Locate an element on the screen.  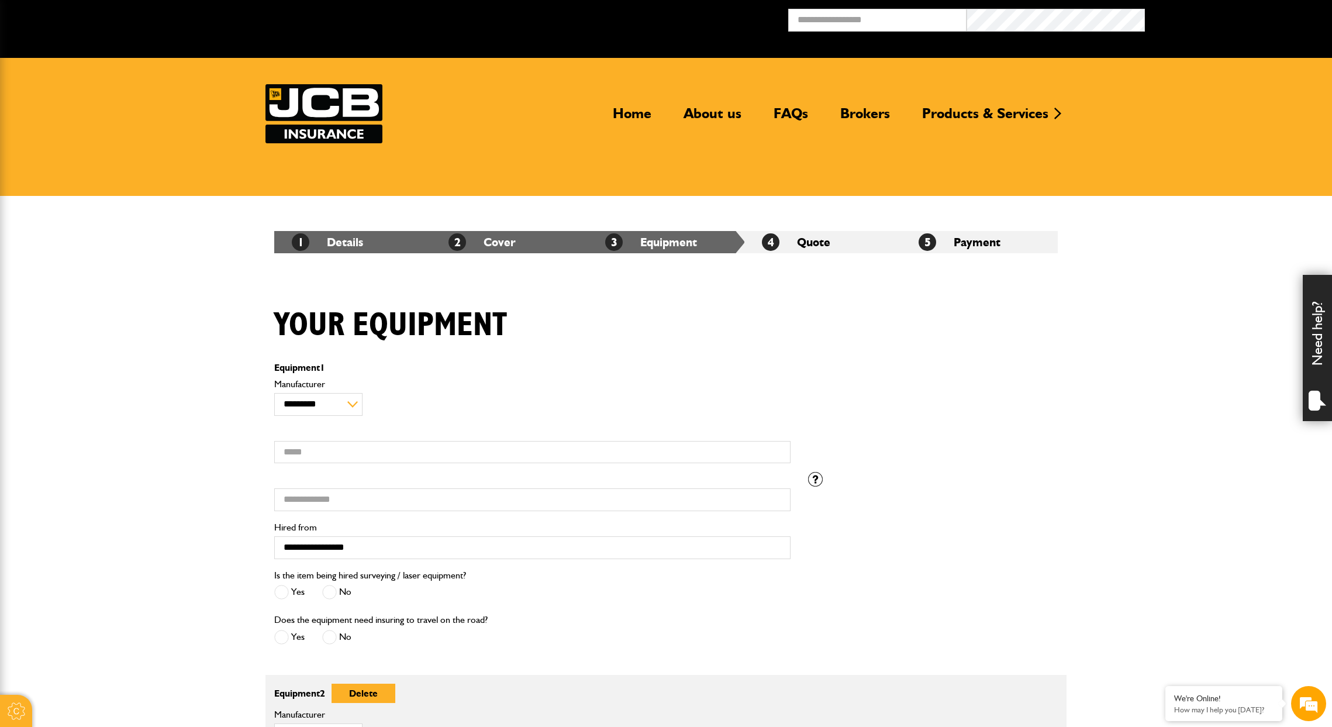
a: JCB Insurance Services is located at coordinates (324, 113).